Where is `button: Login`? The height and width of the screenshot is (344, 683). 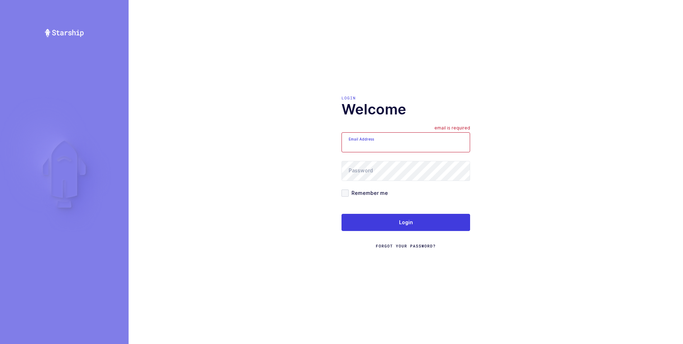 button: Login is located at coordinates (406, 222).